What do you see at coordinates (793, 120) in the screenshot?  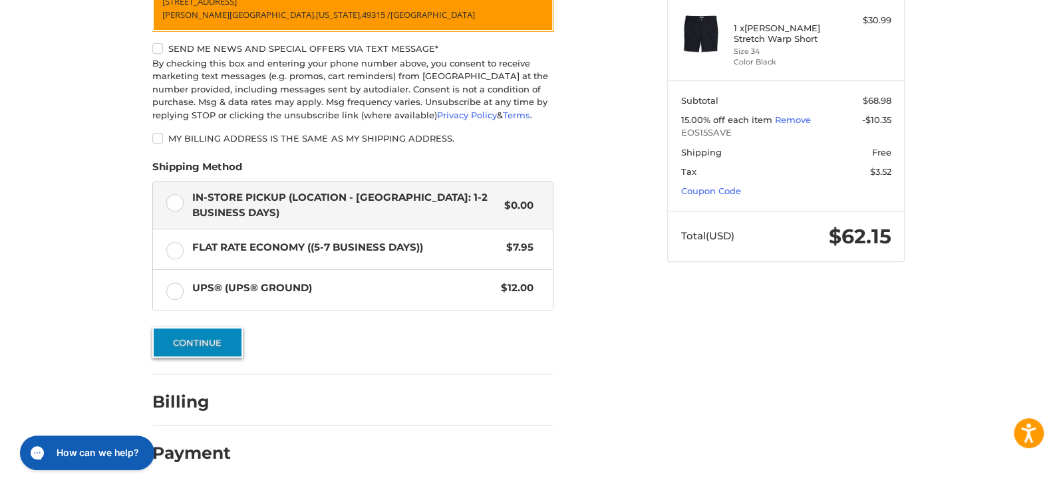 I see `a: Remove` at bounding box center [793, 120].